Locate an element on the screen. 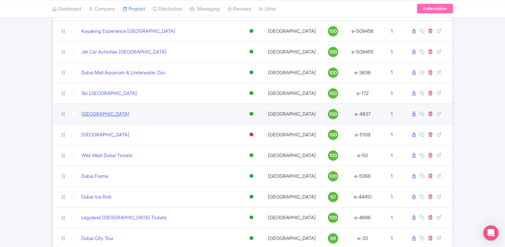 This screenshot has width=505, height=247. td: e-509455 is located at coordinates (363, 52).